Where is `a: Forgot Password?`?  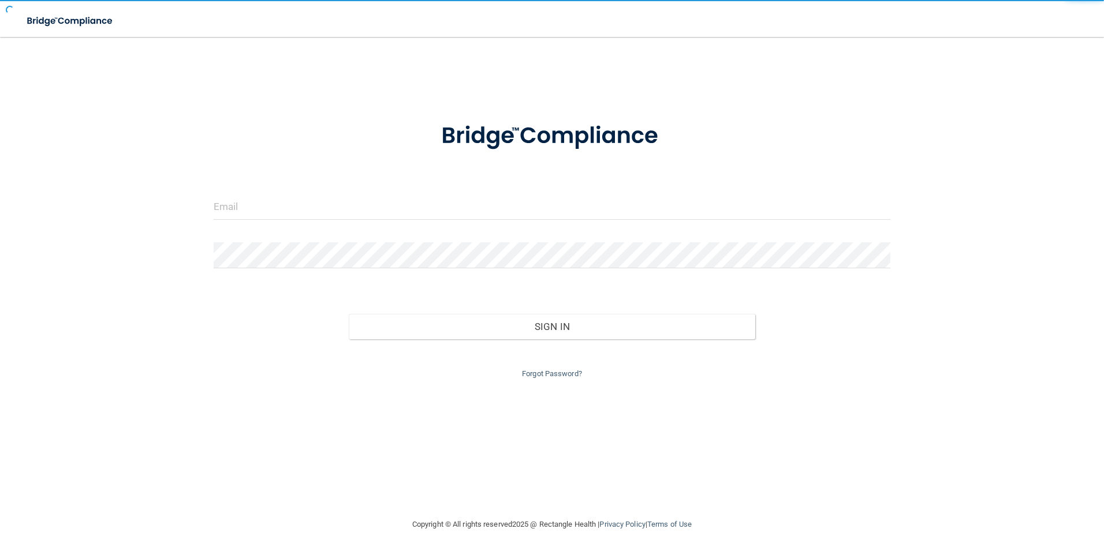 a: Forgot Password? is located at coordinates (552, 373).